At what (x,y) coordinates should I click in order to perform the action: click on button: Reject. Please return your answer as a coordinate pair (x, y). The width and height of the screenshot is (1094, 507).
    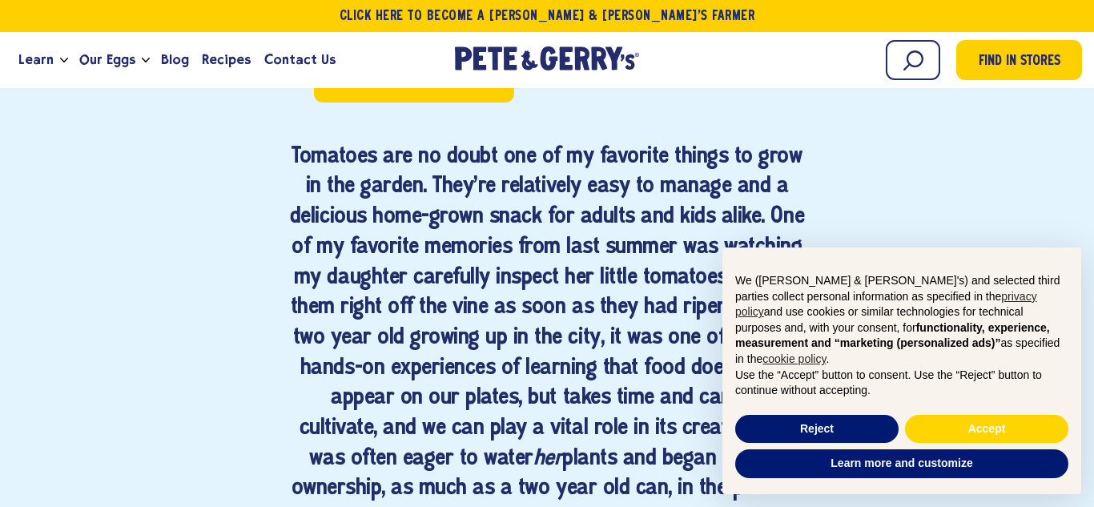
    Looking at the image, I should click on (817, 429).